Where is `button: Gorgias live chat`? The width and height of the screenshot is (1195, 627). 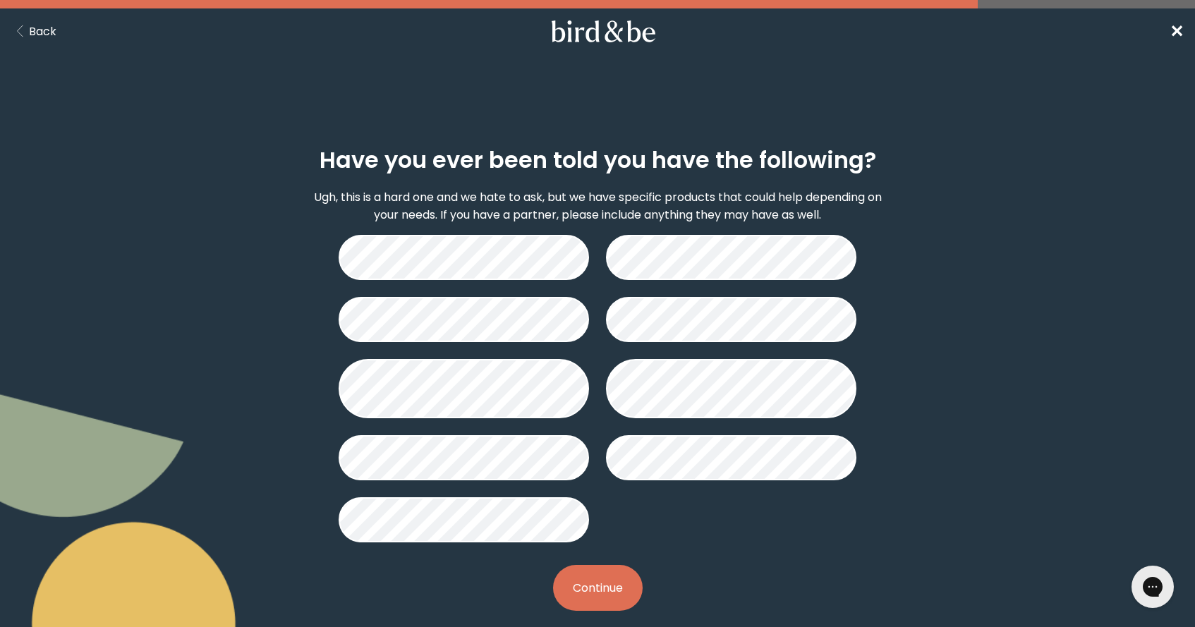
button: Gorgias live chat is located at coordinates (28, 26).